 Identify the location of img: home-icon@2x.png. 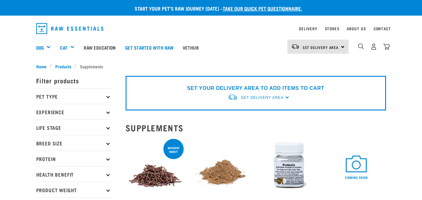
(386, 47).